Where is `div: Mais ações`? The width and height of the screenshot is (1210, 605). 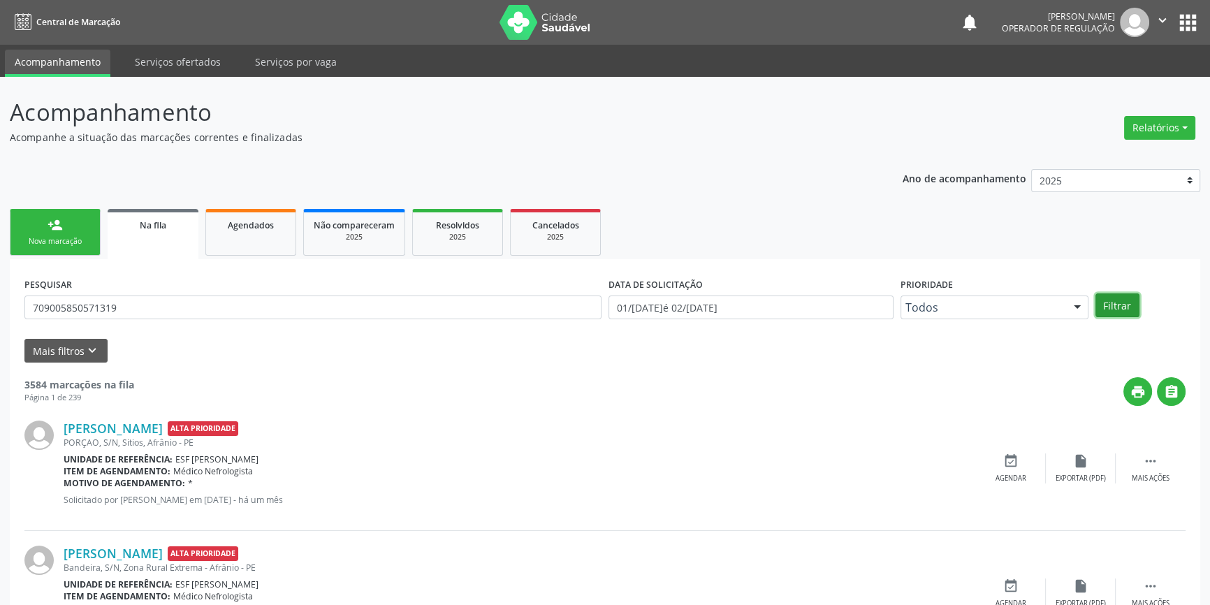 div: Mais ações is located at coordinates (1150, 478).